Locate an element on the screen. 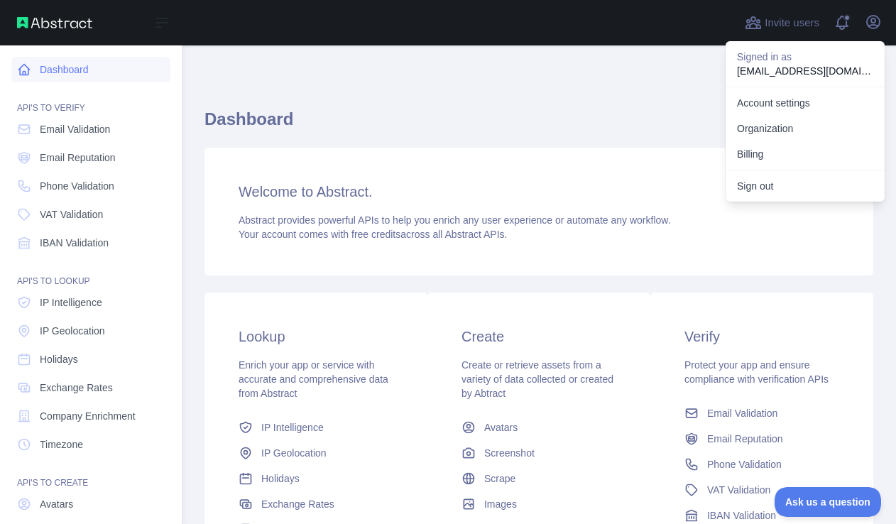  a: Timezone is located at coordinates (91, 445).